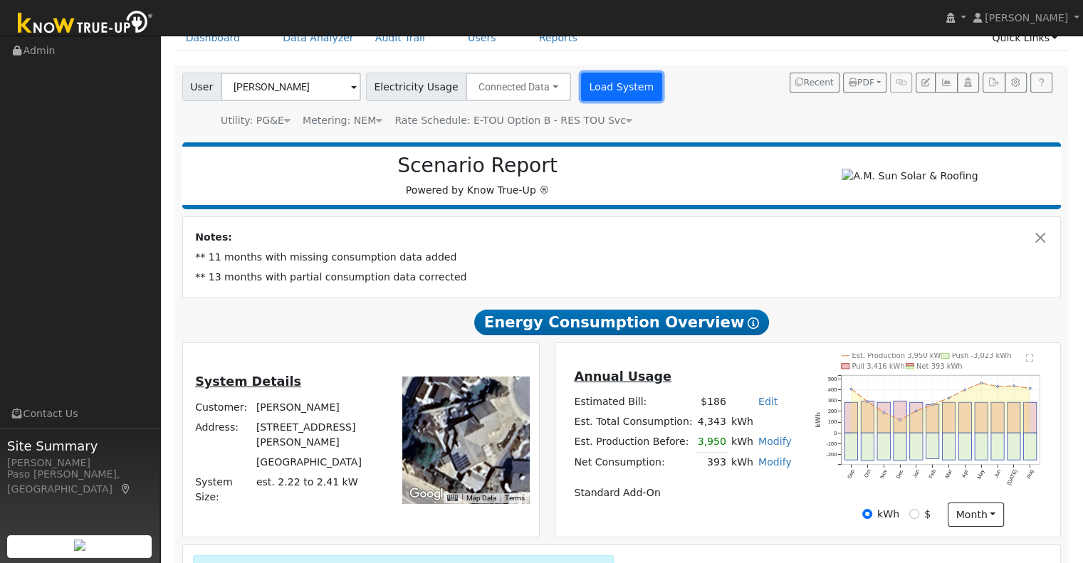  What do you see at coordinates (832, 411) in the screenshot?
I see `text: 200` at bounding box center [832, 411].